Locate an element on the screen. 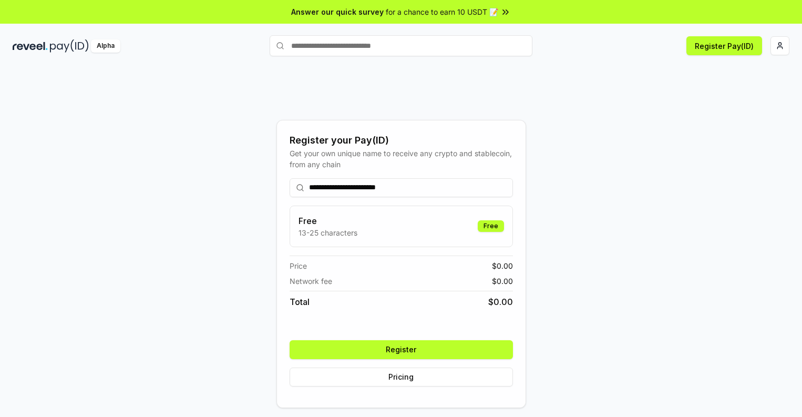 The height and width of the screenshot is (417, 802). button: Register Pay(ID) is located at coordinates (724, 46).